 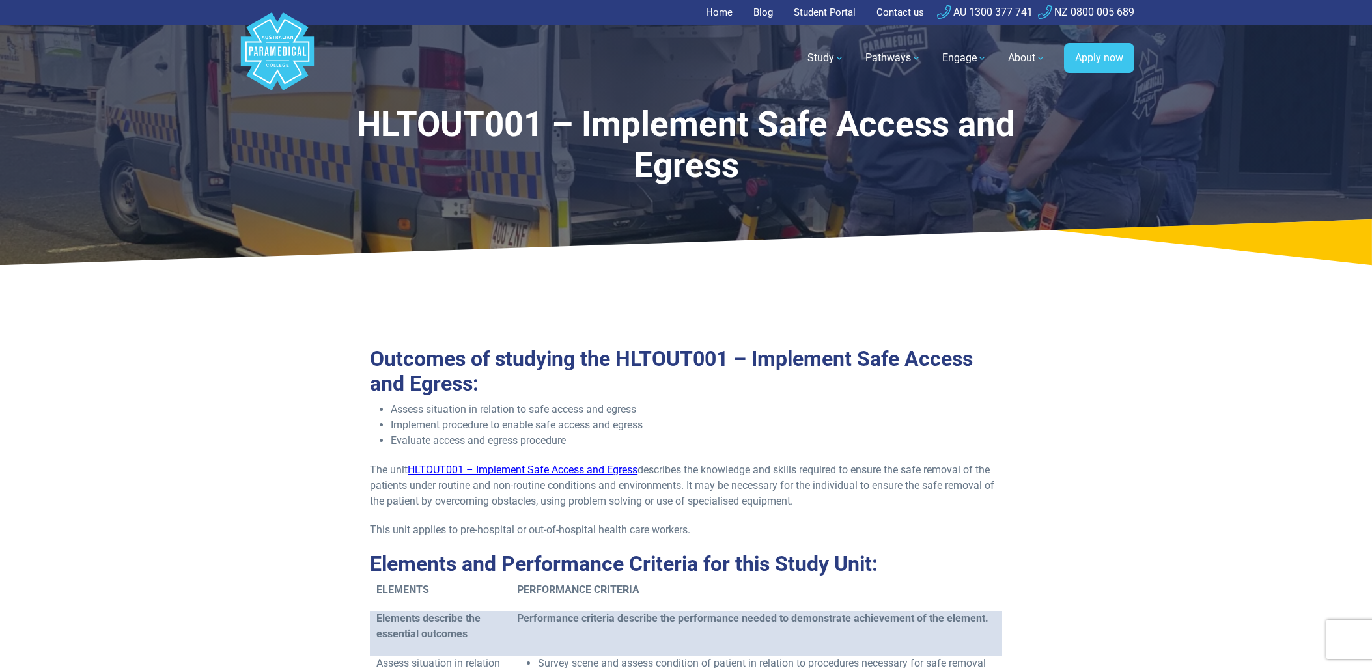 I want to click on p: The unit describes the knowledge and skills required to ensure the safe removal of the patients u..., so click(x=686, y=486).